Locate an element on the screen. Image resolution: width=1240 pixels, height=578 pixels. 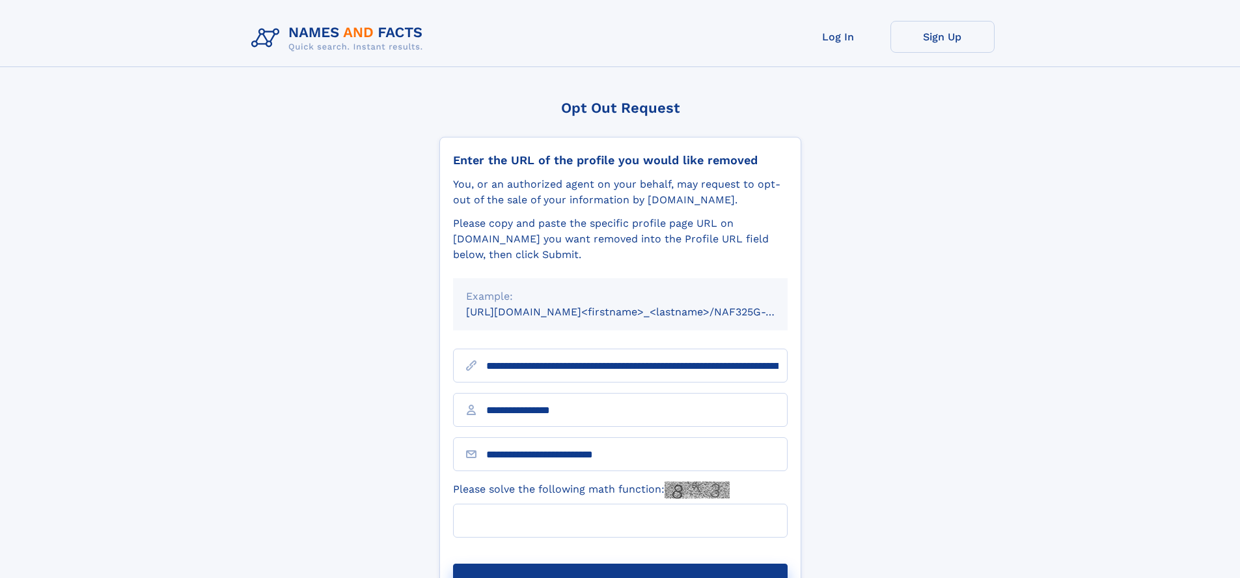
img: Logo Names and Facts is located at coordinates (340, 38).